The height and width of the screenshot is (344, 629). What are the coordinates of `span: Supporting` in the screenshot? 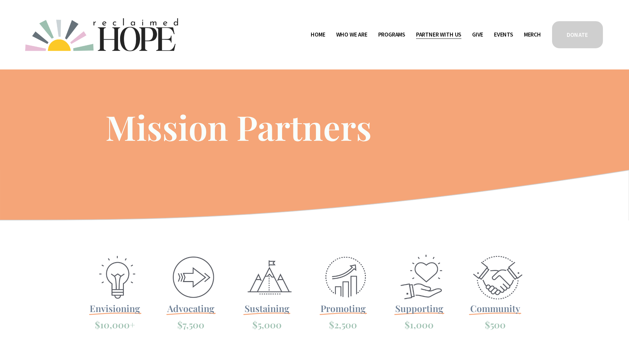 It's located at (419, 308).